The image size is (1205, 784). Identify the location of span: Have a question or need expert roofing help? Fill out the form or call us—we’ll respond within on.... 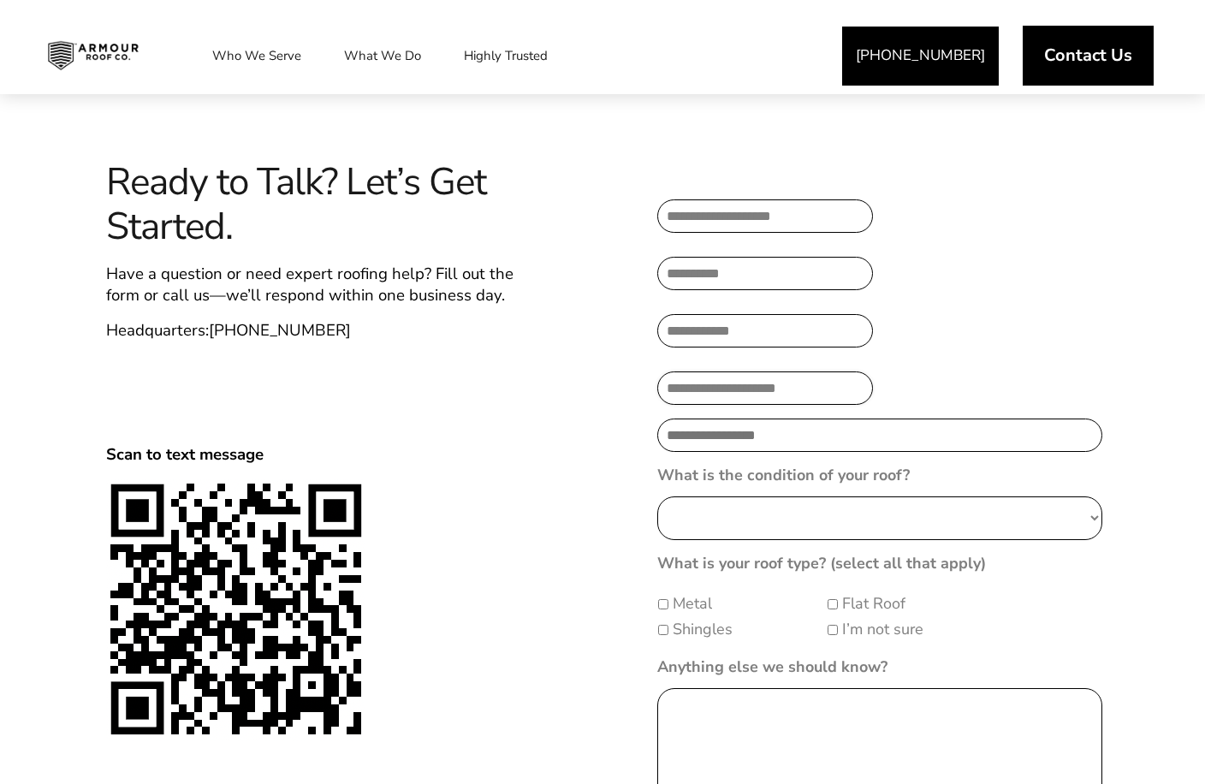
(310, 284).